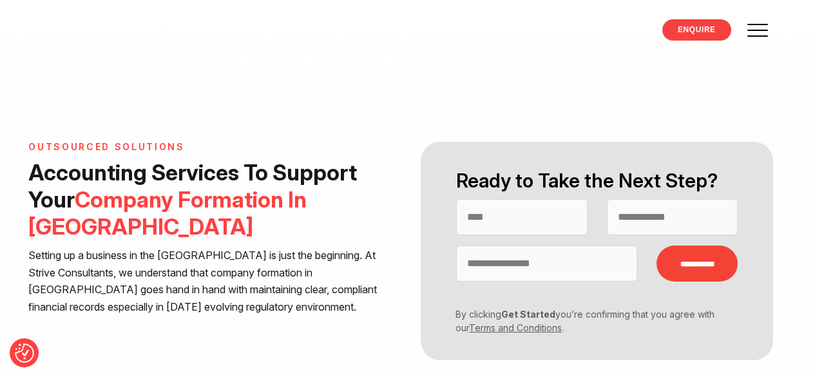  Describe the element at coordinates (210, 147) in the screenshot. I see `h6: Outsourced Solutions` at that location.